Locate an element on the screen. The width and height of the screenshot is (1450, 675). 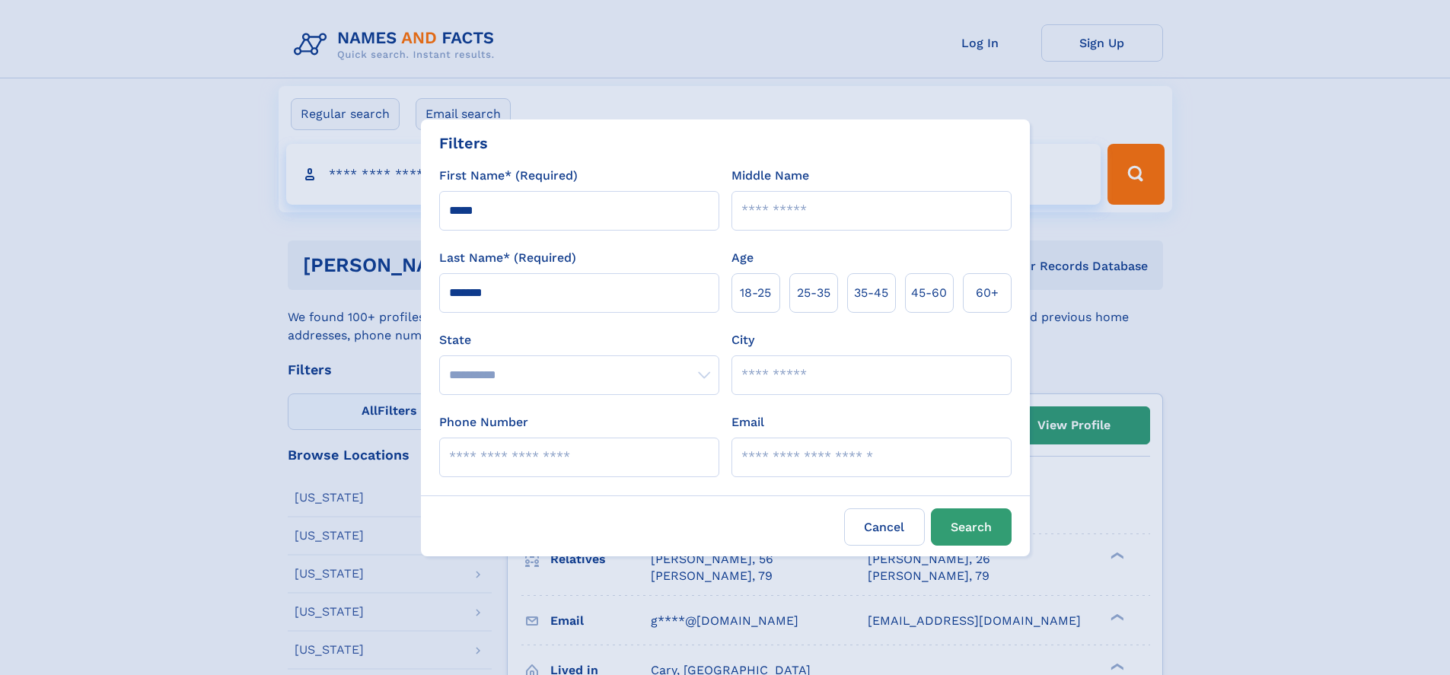
label: Last Name* (Required) is located at coordinates (508, 258).